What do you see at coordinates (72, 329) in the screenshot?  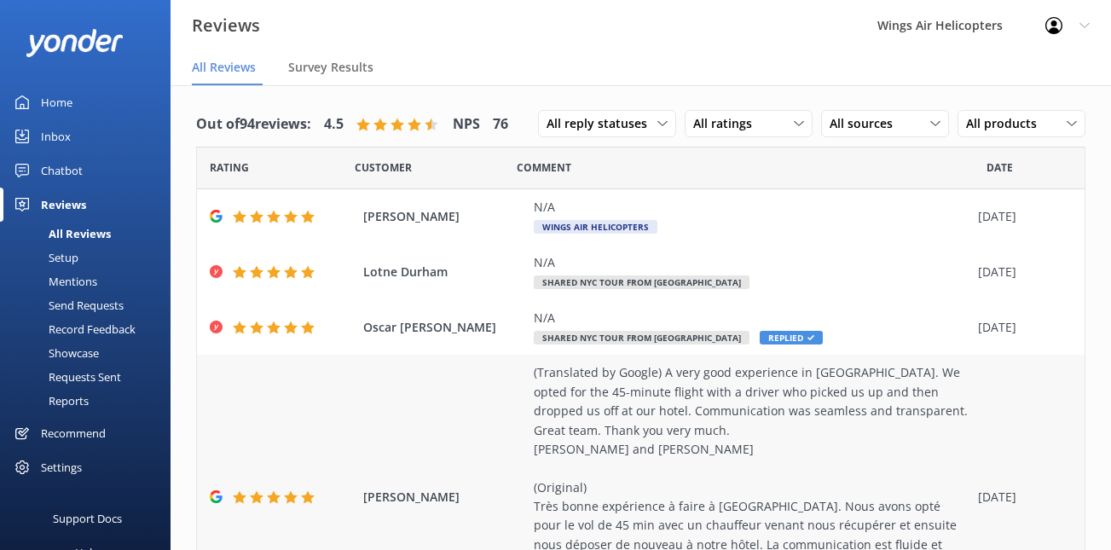 I see `div: Record Feedback` at bounding box center [72, 329].